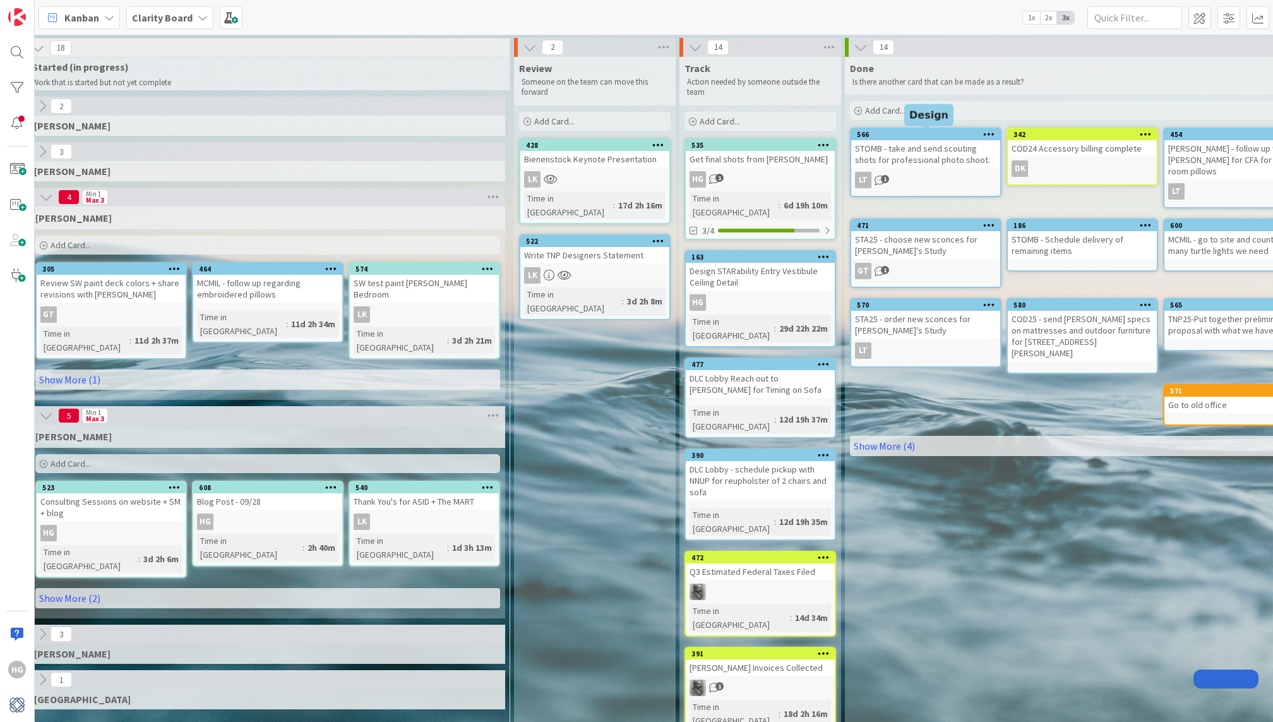  Describe the element at coordinates (424, 496) in the screenshot. I see `div: 540Thank You's for ASID + The MART` at that location.